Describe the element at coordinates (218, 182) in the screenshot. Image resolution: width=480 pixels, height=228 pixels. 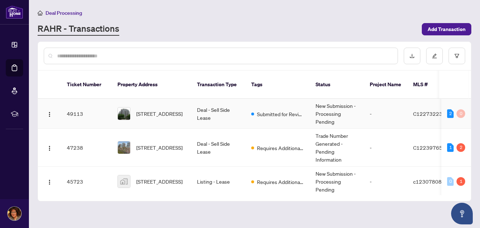
I see `td: Listing - Lease` at that location.